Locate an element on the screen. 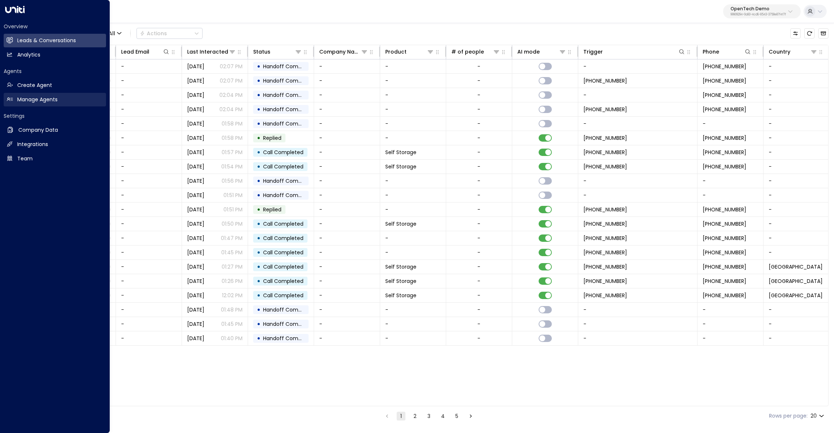 This screenshot has width=834, height=433. span: +13322443179 is located at coordinates (725, 167).